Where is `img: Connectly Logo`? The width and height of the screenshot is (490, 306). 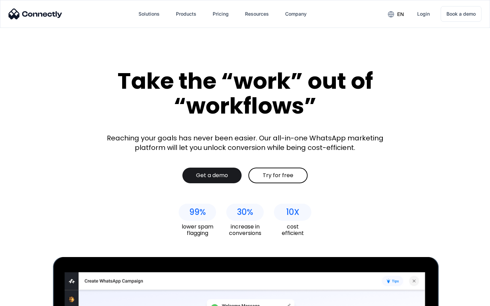
img: Connectly Logo is located at coordinates (35, 14).